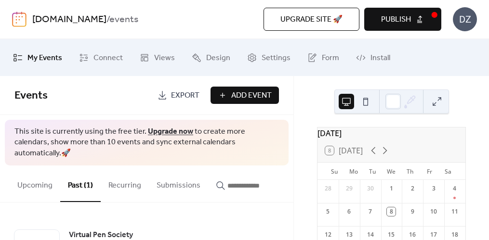 The width and height of the screenshot is (489, 240). What do you see at coordinates (178, 184) in the screenshot?
I see `button: Submissions` at bounding box center [178, 184].